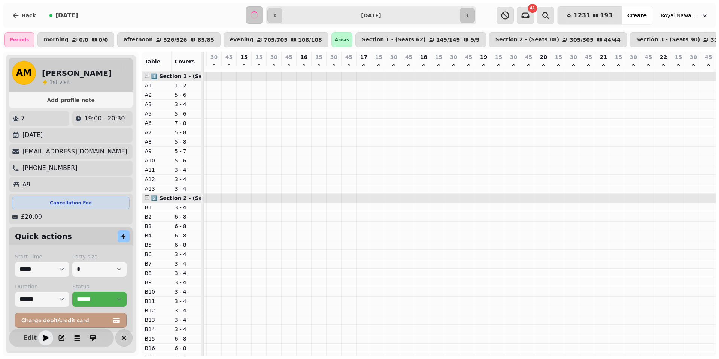 The image size is (719, 359). What do you see at coordinates (99, 286) in the screenshot?
I see `label: Status` at bounding box center [99, 286].